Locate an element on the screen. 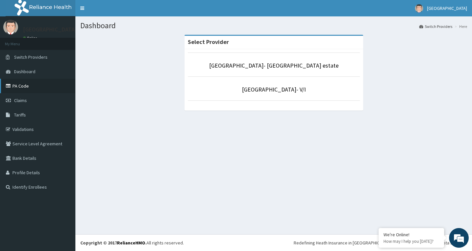 This screenshot has height=251, width=472. a: Online is located at coordinates (31, 38).